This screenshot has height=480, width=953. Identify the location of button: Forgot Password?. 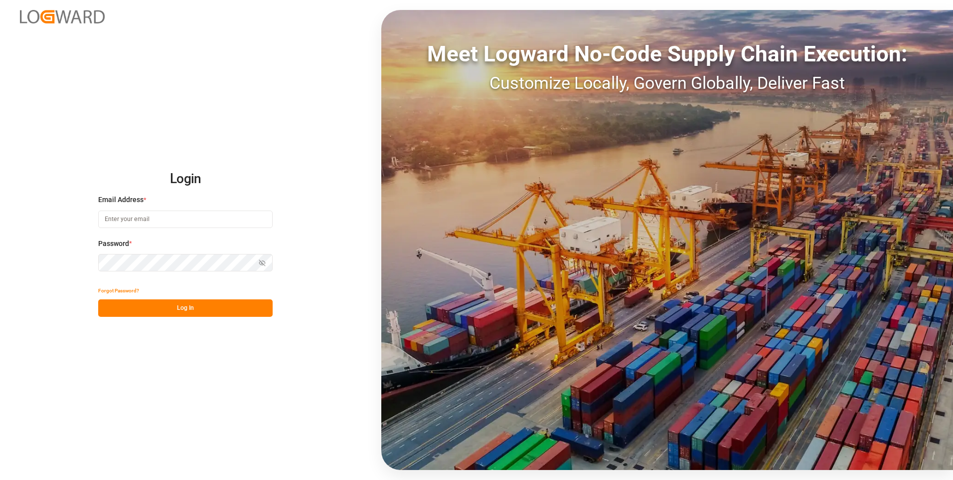
(119, 290).